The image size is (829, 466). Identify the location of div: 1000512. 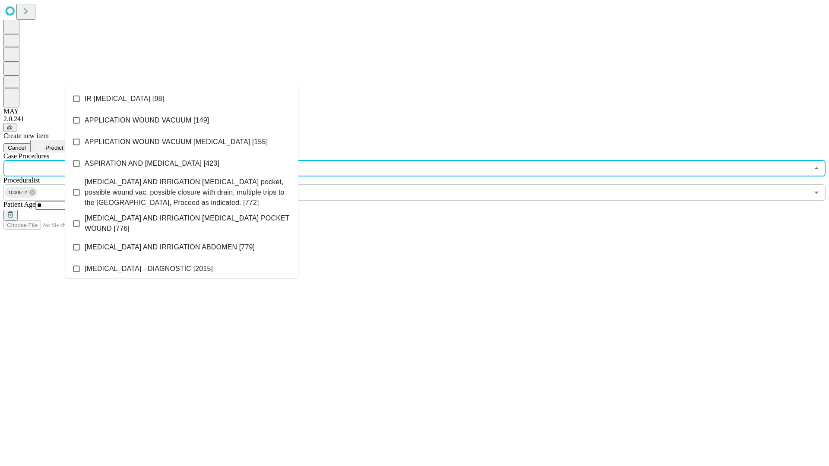
(21, 193).